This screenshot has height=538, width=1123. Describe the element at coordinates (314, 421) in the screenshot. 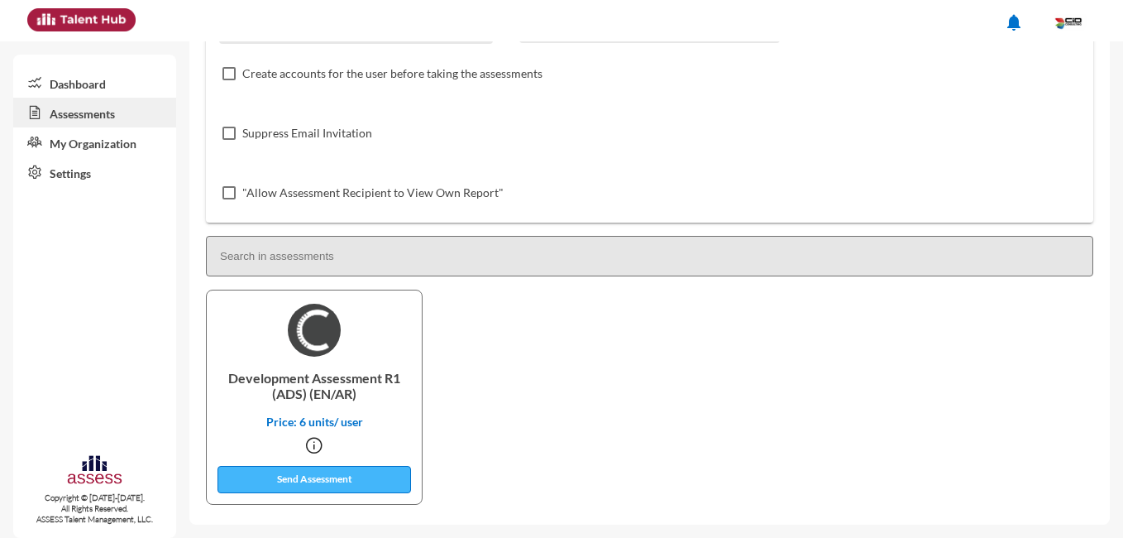

I see `p: Price: 6 units/ user` at that location.